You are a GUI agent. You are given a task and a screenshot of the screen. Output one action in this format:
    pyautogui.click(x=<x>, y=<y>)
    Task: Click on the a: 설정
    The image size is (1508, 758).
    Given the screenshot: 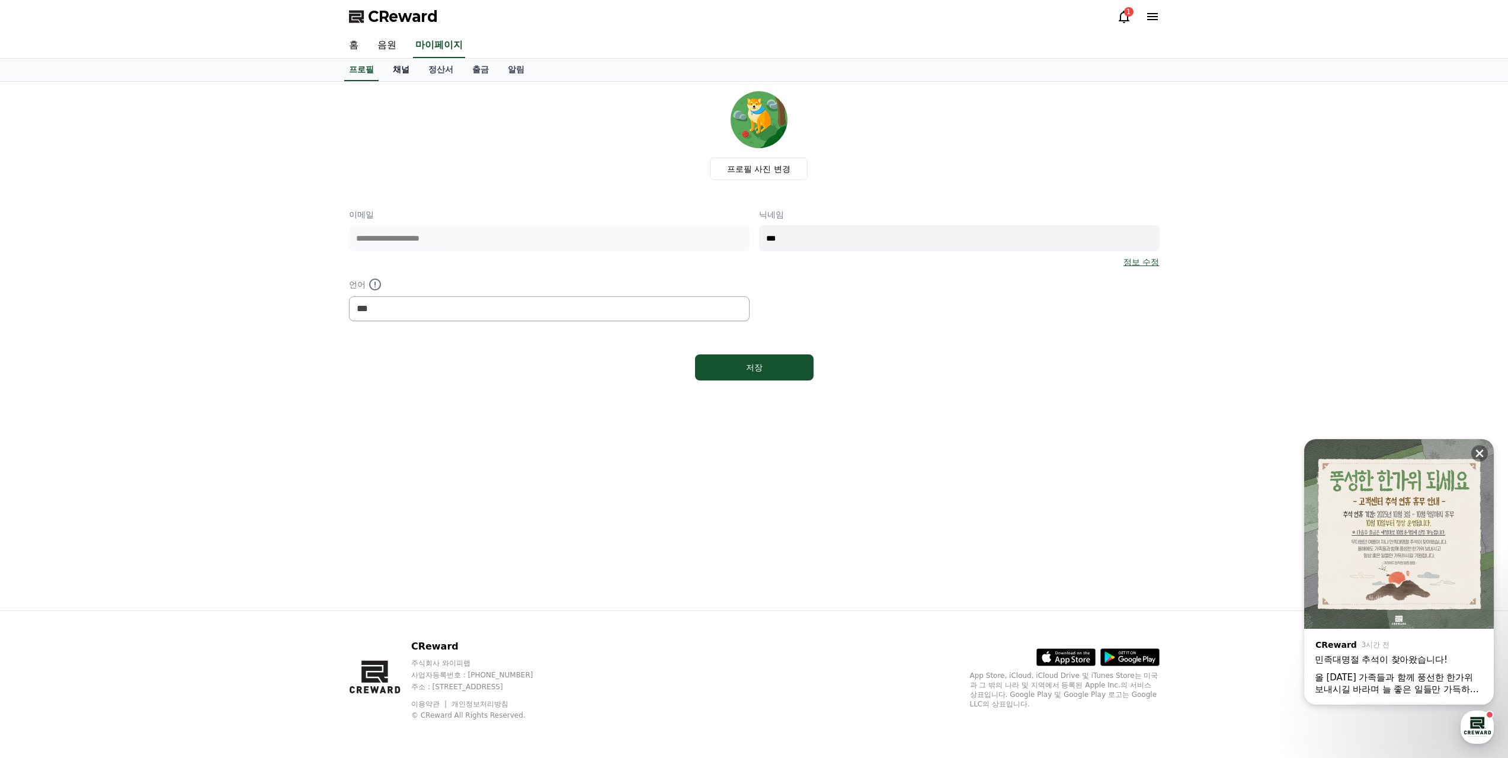 What is the action you would take?
    pyautogui.click(x=190, y=391)
    